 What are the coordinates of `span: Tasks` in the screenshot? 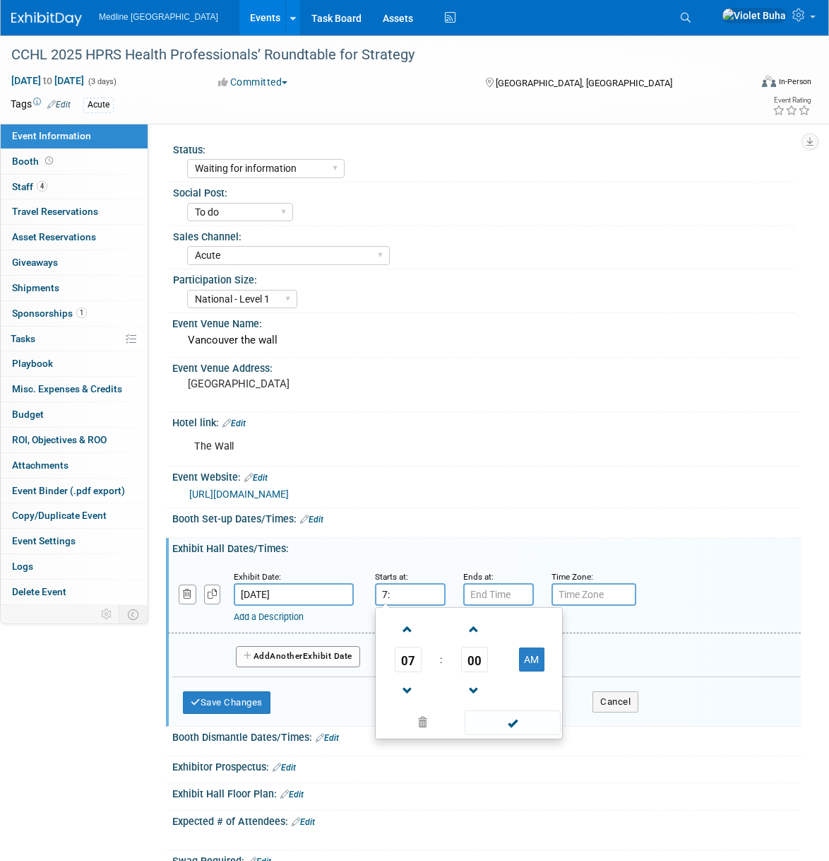 It's located at (23, 338).